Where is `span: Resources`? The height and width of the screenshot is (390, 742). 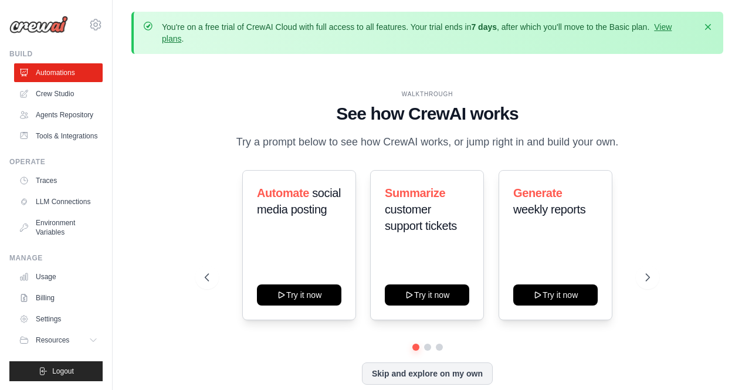
span: Resources is located at coordinates (52, 340).